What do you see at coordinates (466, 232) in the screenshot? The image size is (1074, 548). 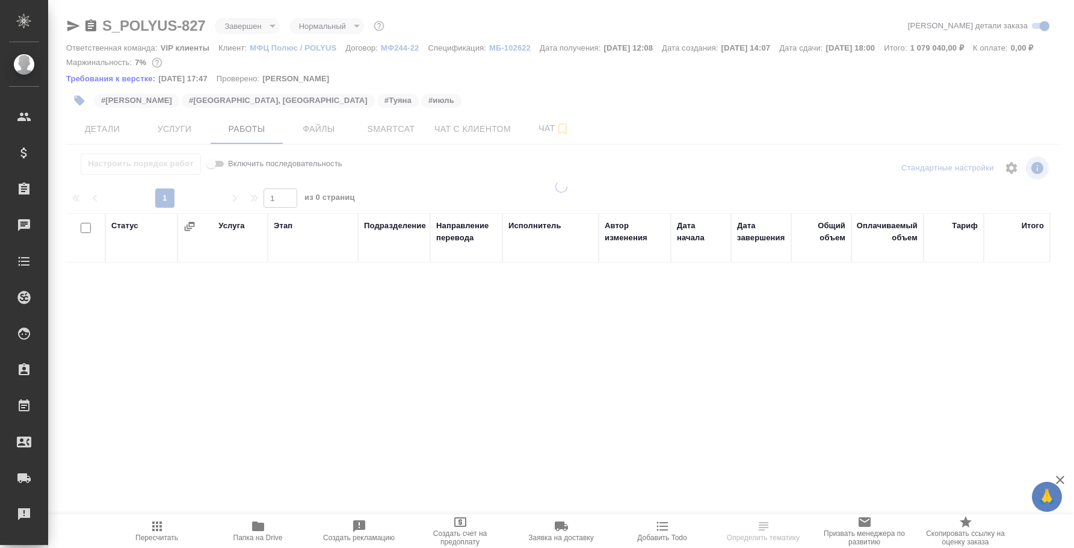 I see `div: Направление перевода` at bounding box center [466, 232].